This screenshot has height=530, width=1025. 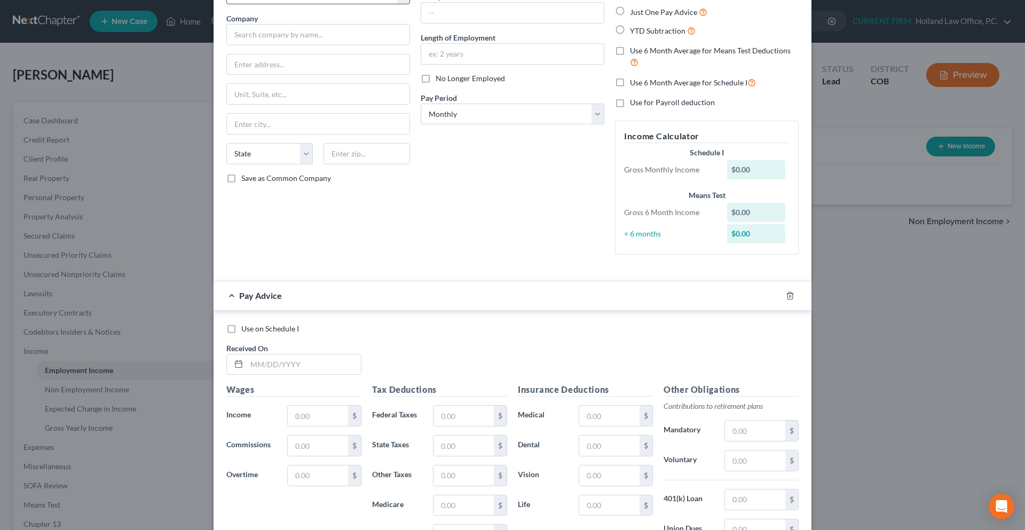 What do you see at coordinates (318, 124) in the screenshot?
I see `input: Enter city...` at bounding box center [318, 124].